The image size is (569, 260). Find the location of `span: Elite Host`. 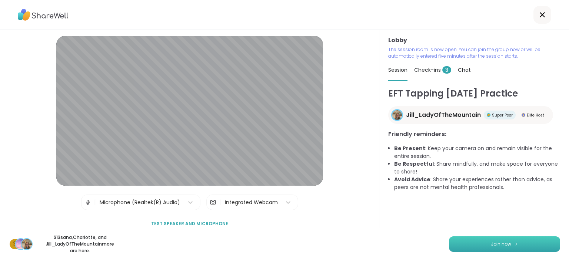

span: Elite Host is located at coordinates (535, 115).